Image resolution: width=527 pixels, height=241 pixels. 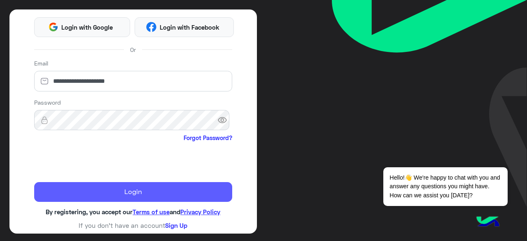 What do you see at coordinates (44, 81) in the screenshot?
I see `img: email` at bounding box center [44, 81].